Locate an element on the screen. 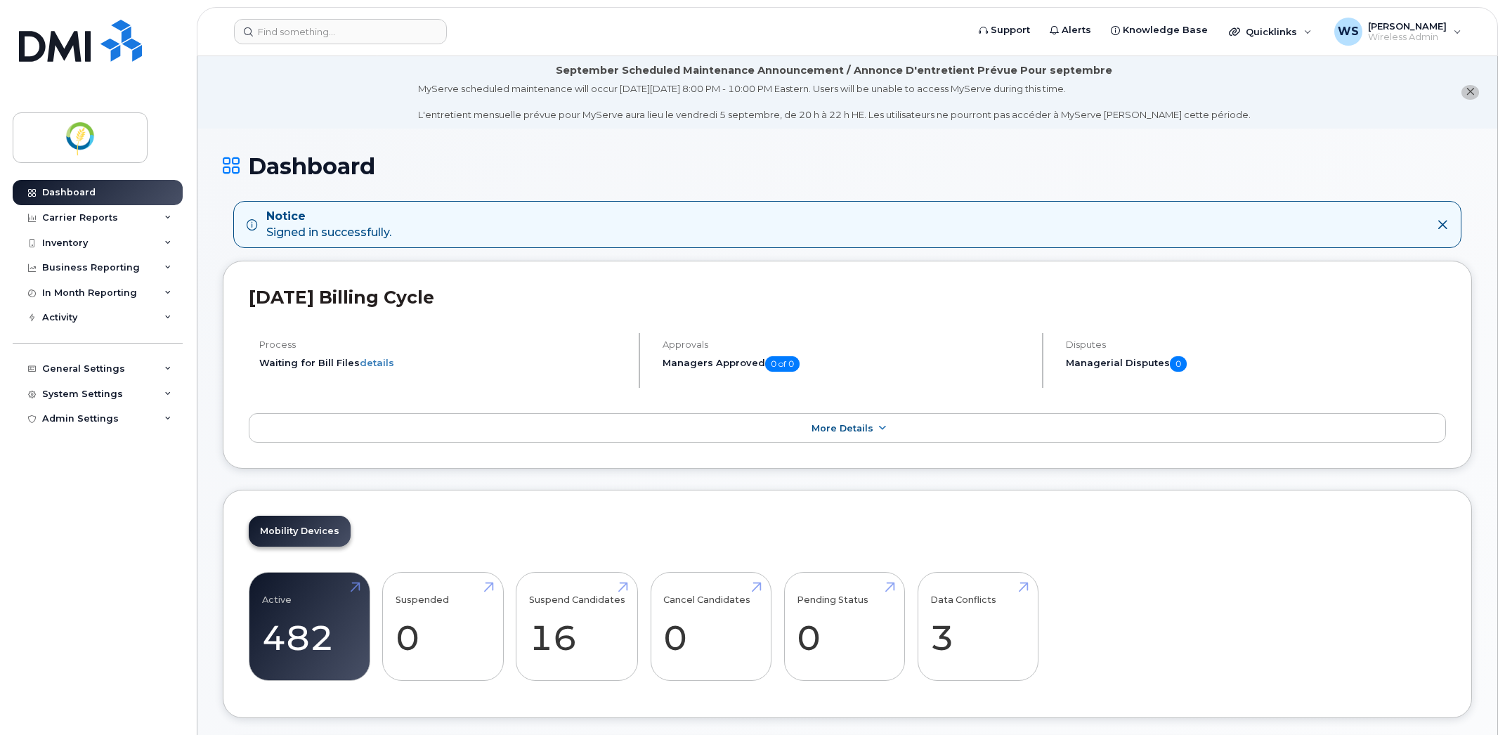 Image resolution: width=1505 pixels, height=735 pixels. li: Waiting for Bill Files is located at coordinates (443, 363).